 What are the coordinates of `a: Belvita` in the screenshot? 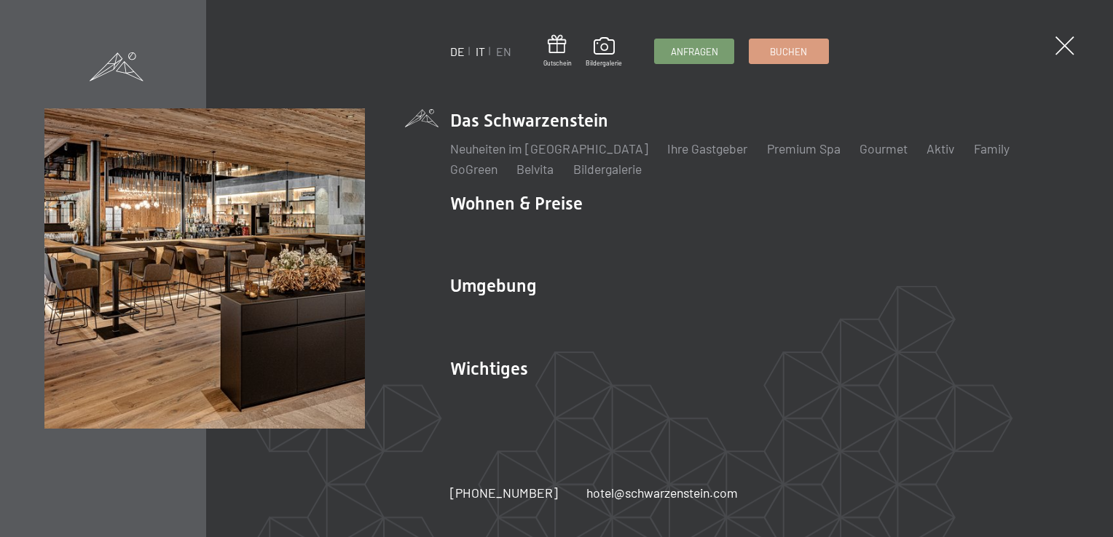 It's located at (535, 169).